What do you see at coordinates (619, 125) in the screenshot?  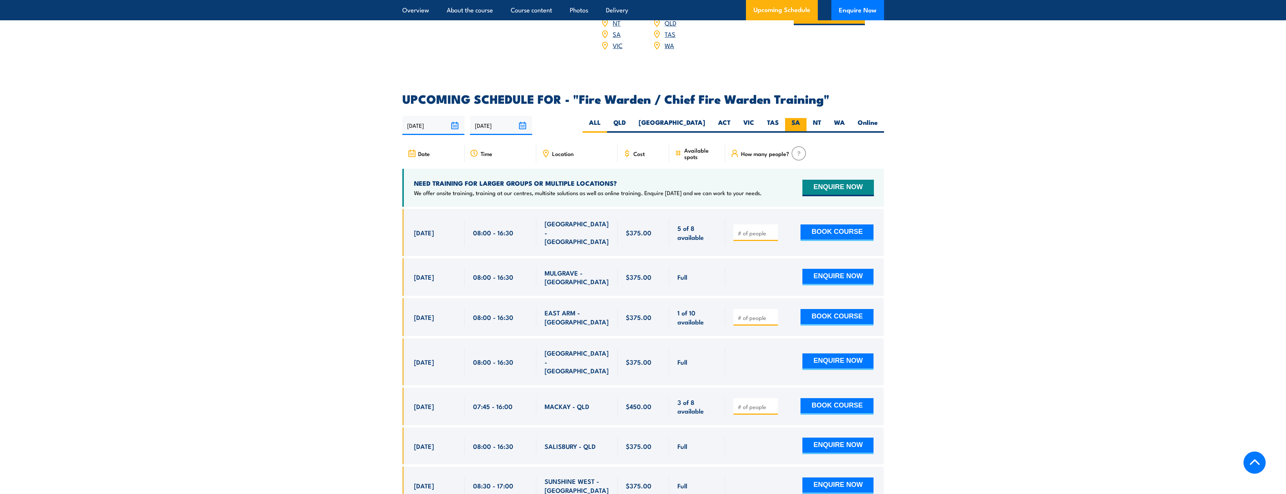 I see `label: QLD` at bounding box center [619, 125].